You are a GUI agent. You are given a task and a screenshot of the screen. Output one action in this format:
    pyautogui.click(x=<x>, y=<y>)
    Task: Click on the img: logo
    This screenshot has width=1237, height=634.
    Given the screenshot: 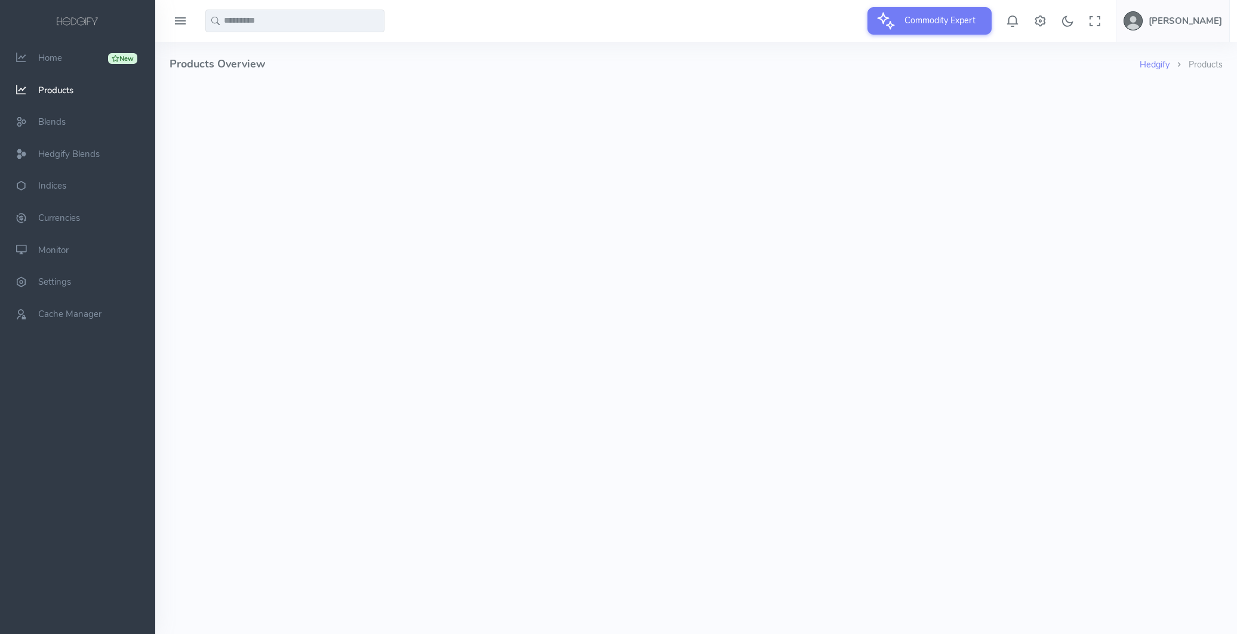 What is the action you would take?
    pyautogui.click(x=78, y=22)
    